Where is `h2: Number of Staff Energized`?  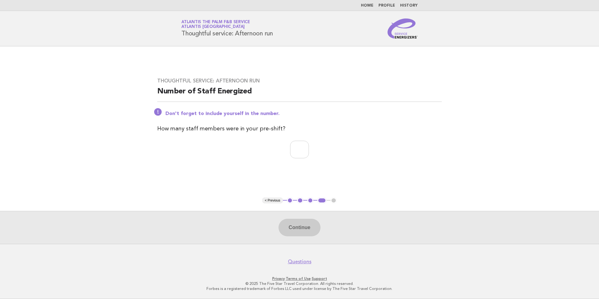
h2: Number of Staff Energized is located at coordinates (299, 94).